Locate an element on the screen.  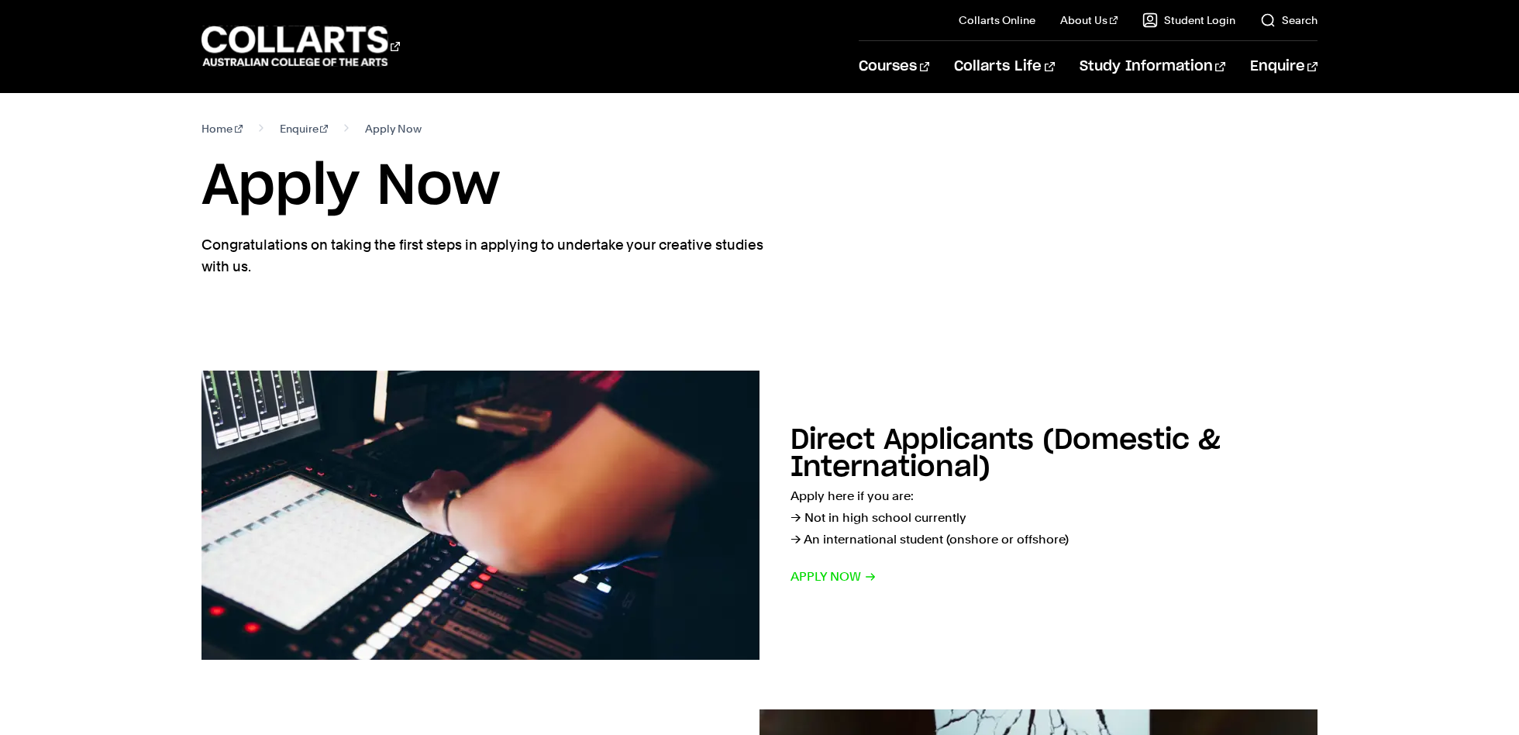
h2: Direct Applicants (Domestic & International) is located at coordinates (1005, 453).